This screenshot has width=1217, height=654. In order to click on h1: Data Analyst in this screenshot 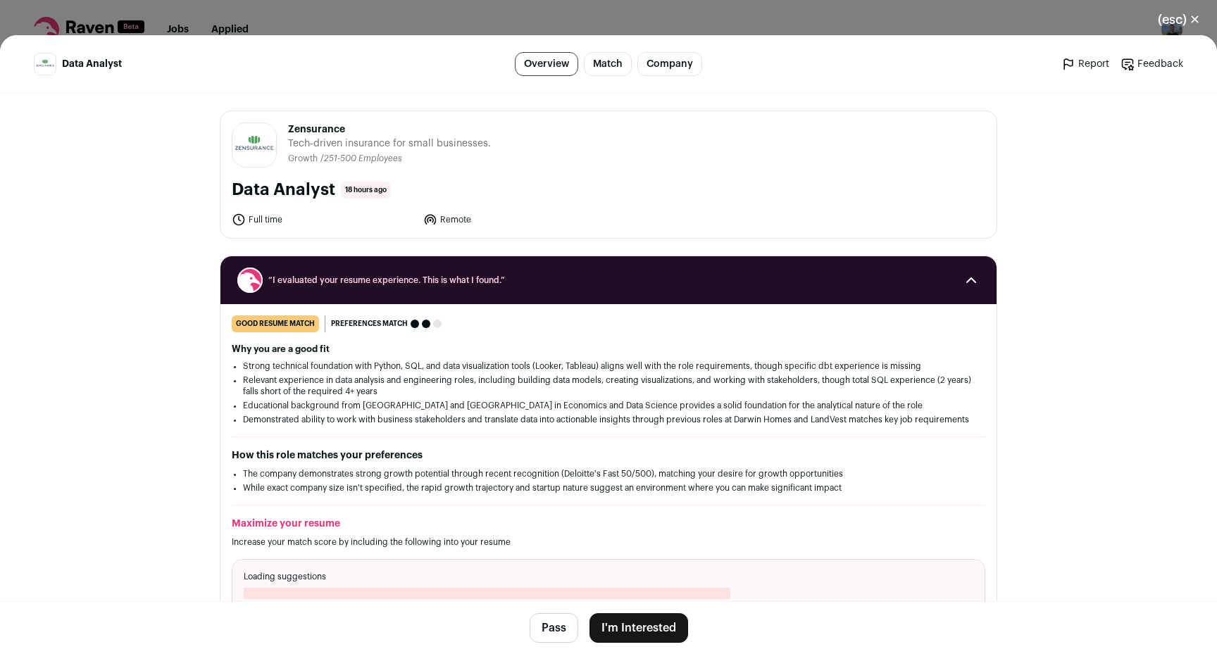, I will do `click(283, 190)`.